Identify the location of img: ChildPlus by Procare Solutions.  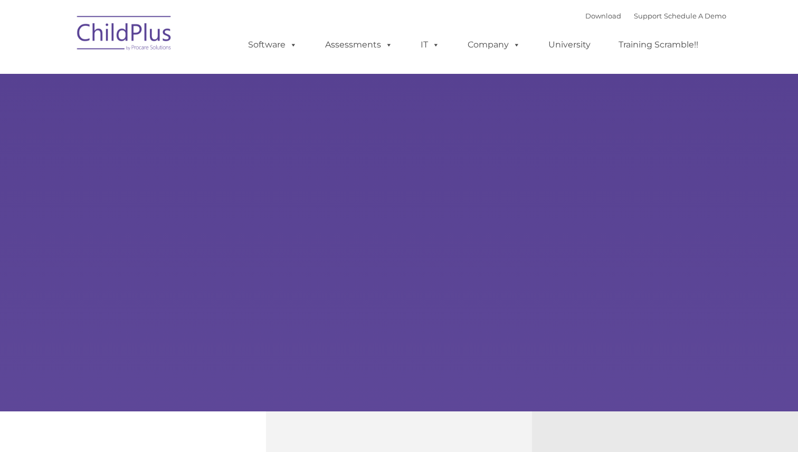
(125, 35).